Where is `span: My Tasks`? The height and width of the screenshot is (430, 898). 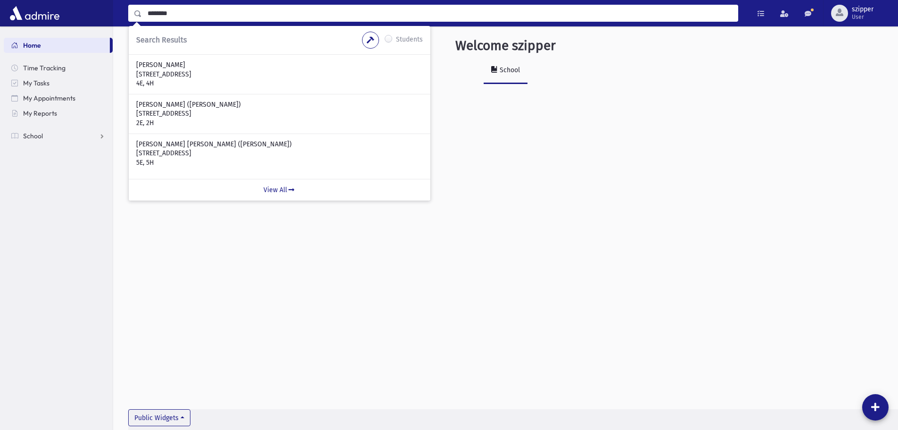
span: My Tasks is located at coordinates (36, 83).